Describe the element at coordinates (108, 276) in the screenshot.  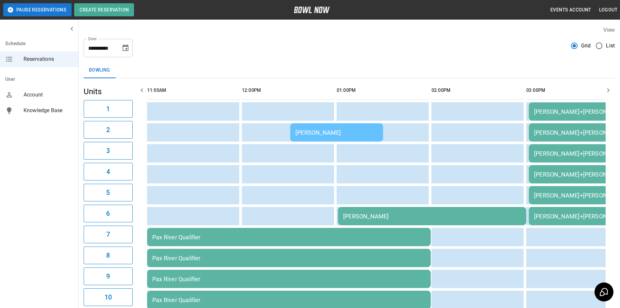
I see `button: 9` at that location.